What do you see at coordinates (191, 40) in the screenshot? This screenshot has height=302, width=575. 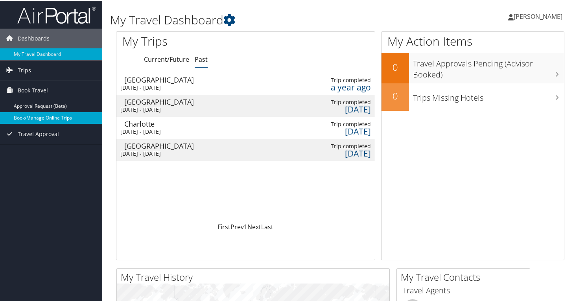 I see `h1: My Trips` at bounding box center [191, 40].